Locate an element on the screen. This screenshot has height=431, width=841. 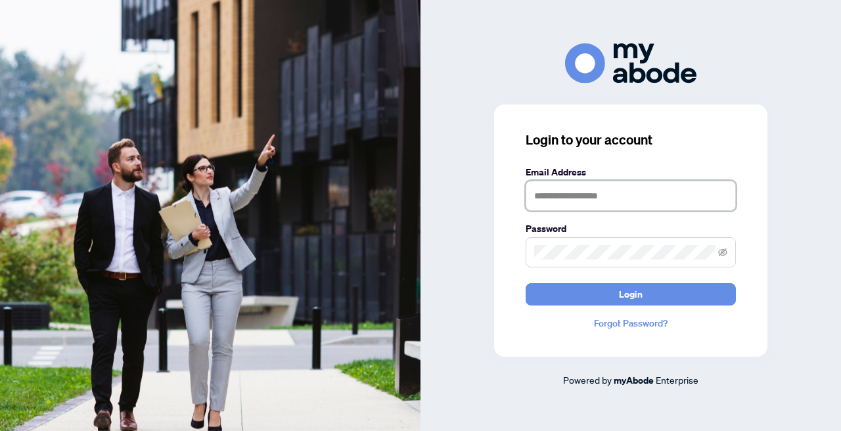
span: Powered by is located at coordinates (588, 380).